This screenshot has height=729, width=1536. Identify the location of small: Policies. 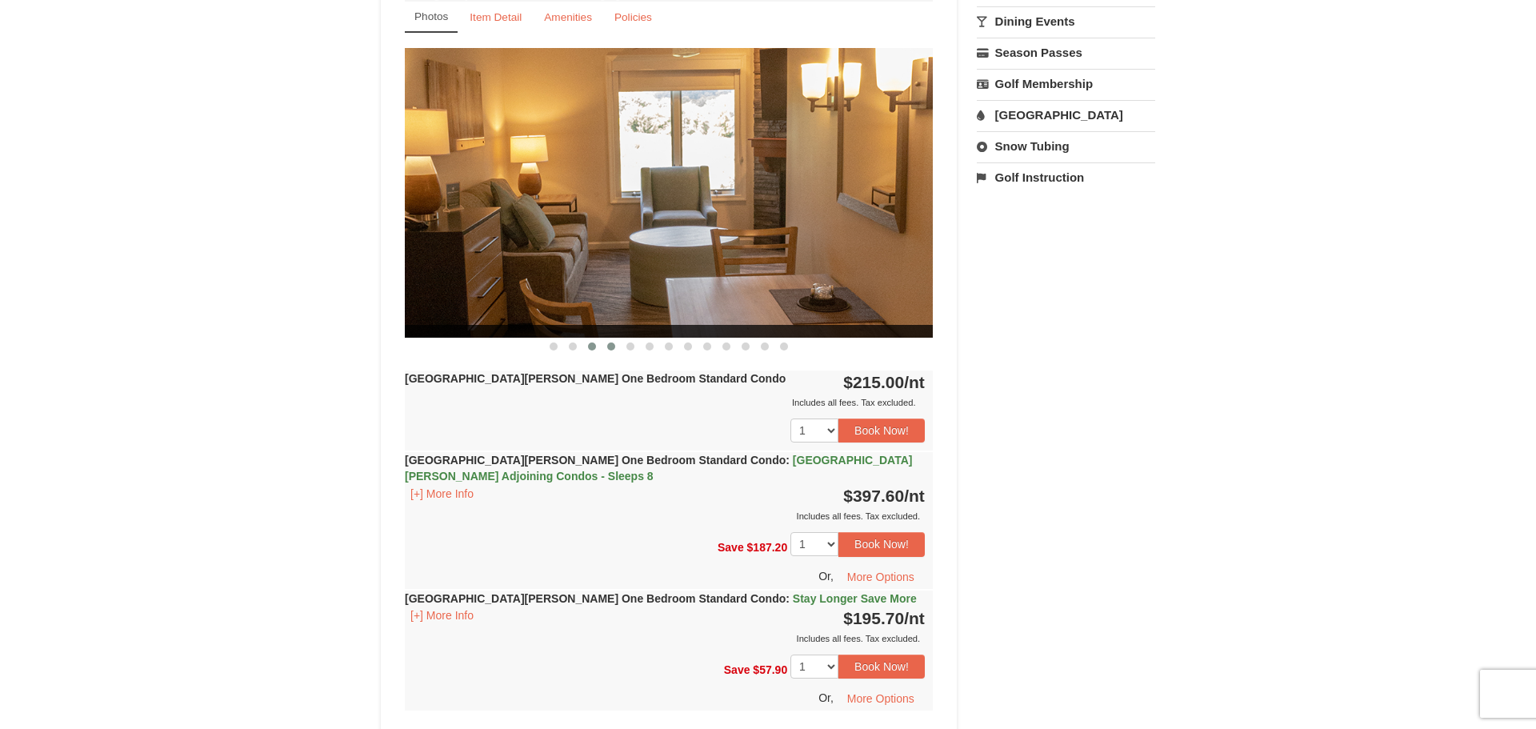
(633, 17).